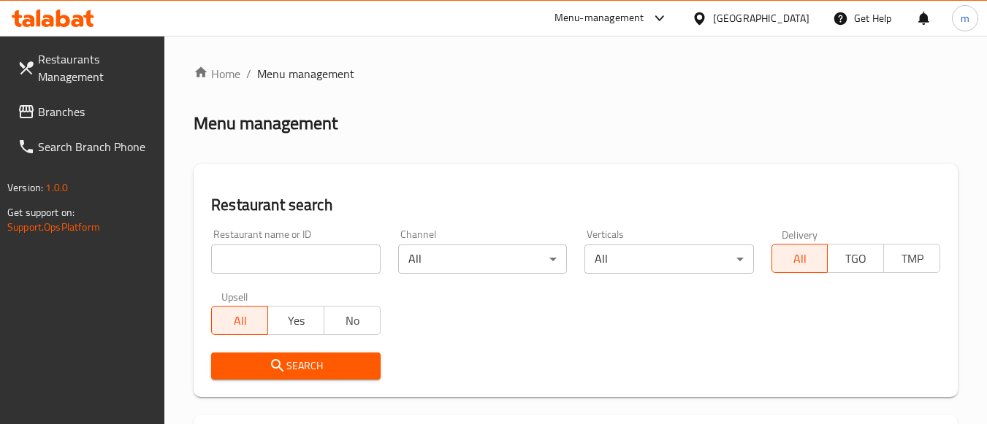 This screenshot has width=987, height=424. What do you see at coordinates (305, 74) in the screenshot?
I see `span: Menu management` at bounding box center [305, 74].